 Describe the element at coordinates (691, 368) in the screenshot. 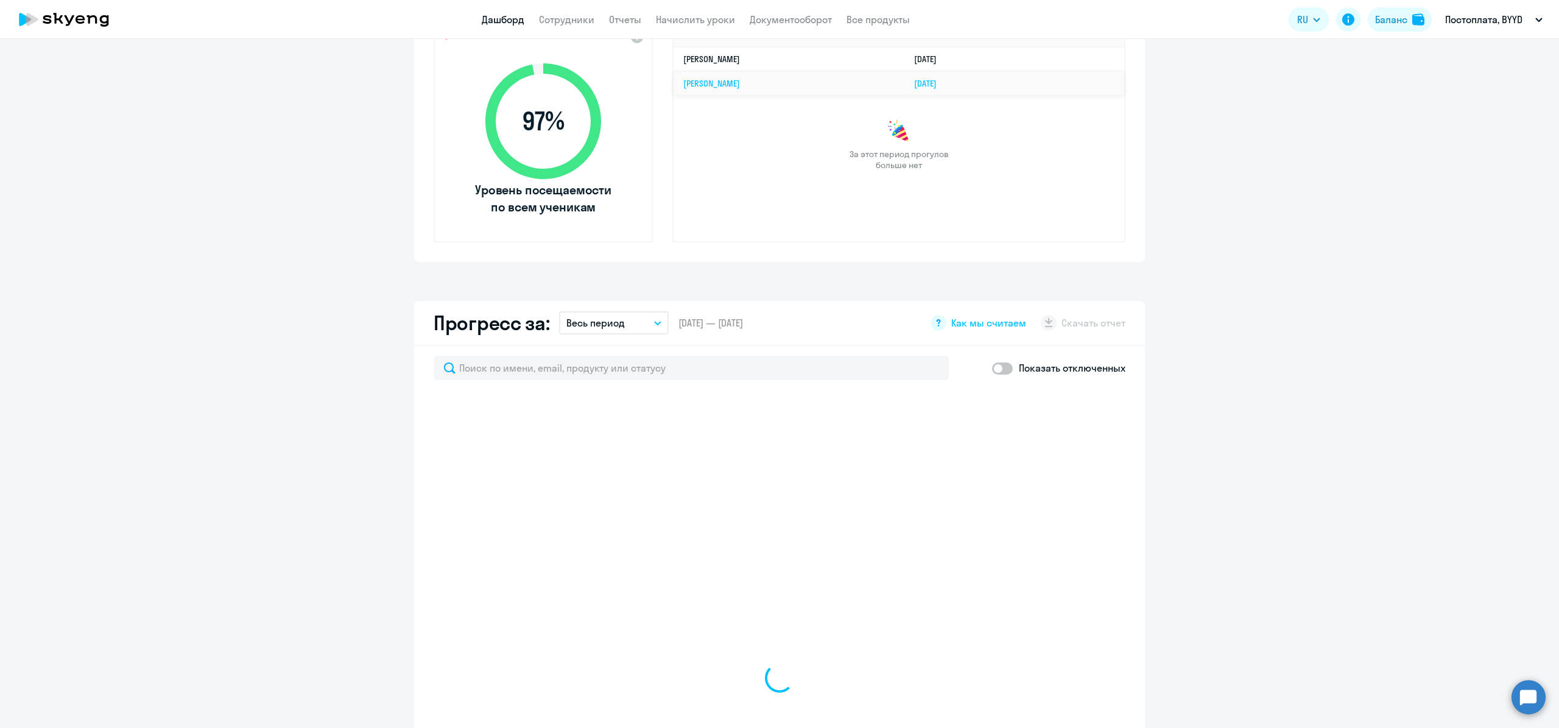

I see `input: Поиск по имени, email, продукту или статусу` at that location.